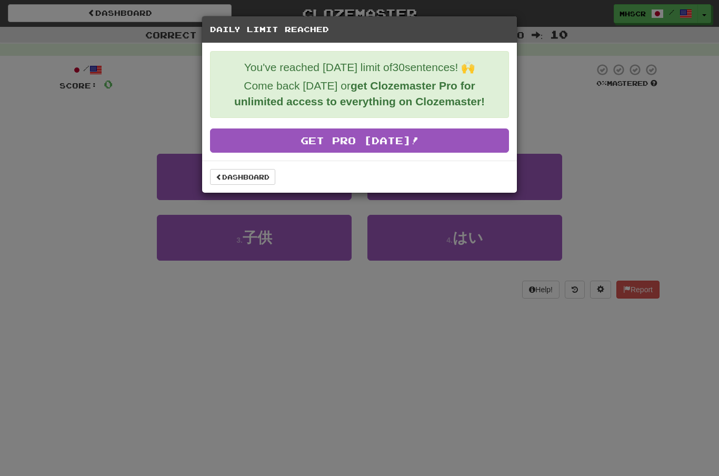 This screenshot has height=476, width=719. Describe the element at coordinates (360, 29) in the screenshot. I see `h5: Daily Limit Reached` at that location.